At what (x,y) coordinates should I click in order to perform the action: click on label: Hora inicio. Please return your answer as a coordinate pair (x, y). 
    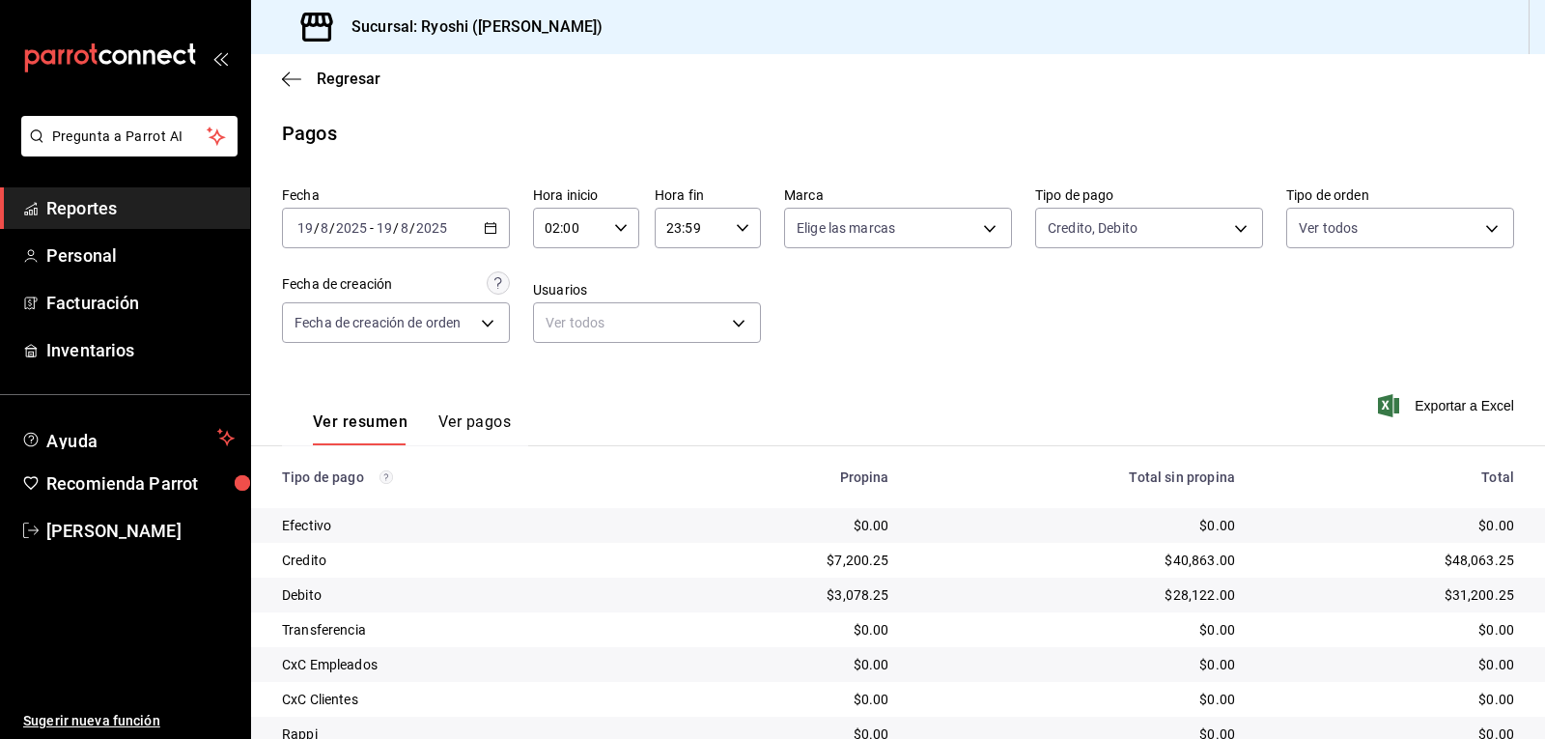
    Looking at the image, I should click on (586, 195).